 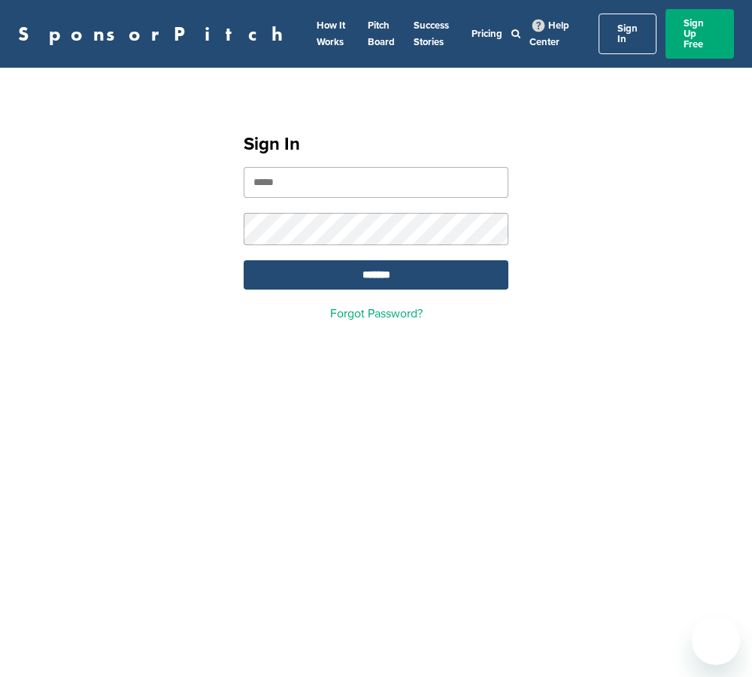 What do you see at coordinates (431, 34) in the screenshot?
I see `a: Success Stories` at bounding box center [431, 34].